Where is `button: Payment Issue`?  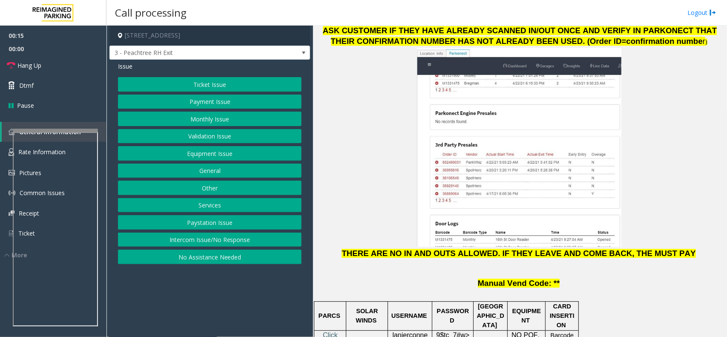
button: Payment Issue is located at coordinates (210, 102).